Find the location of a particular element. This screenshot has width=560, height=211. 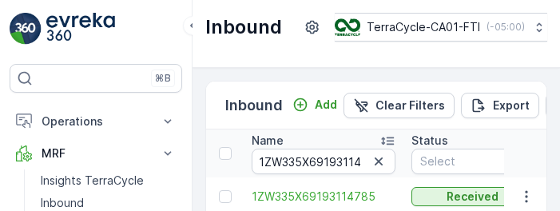

p: ⌘B is located at coordinates (163, 78).